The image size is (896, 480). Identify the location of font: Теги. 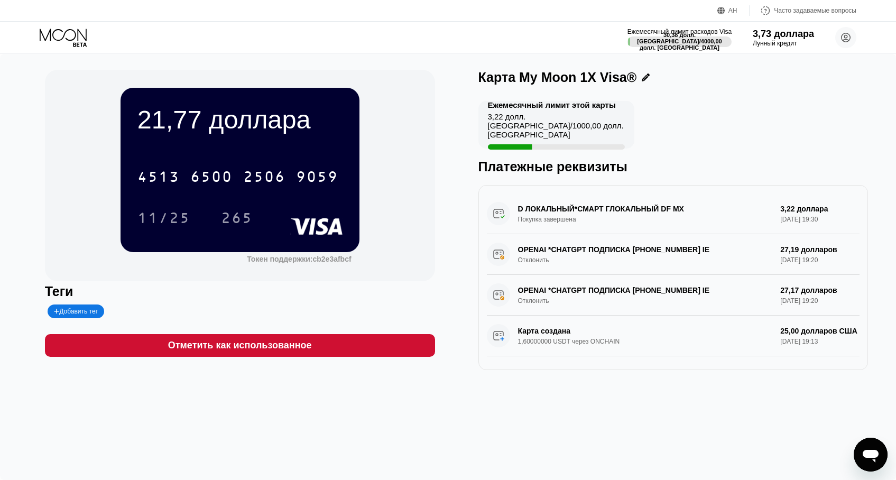
(59, 291).